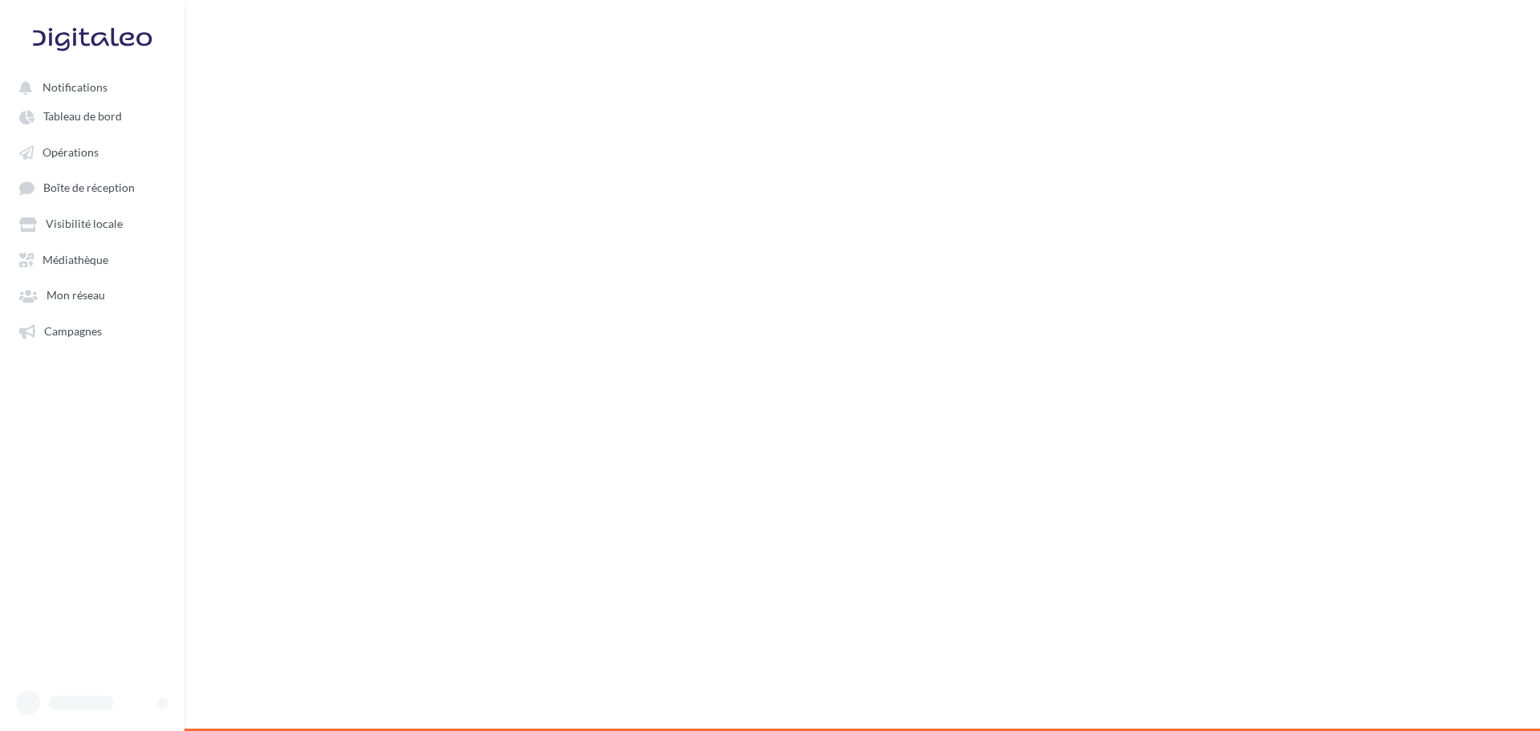 The height and width of the screenshot is (731, 1540). What do you see at coordinates (75, 87) in the screenshot?
I see `span: Notifications` at bounding box center [75, 87].